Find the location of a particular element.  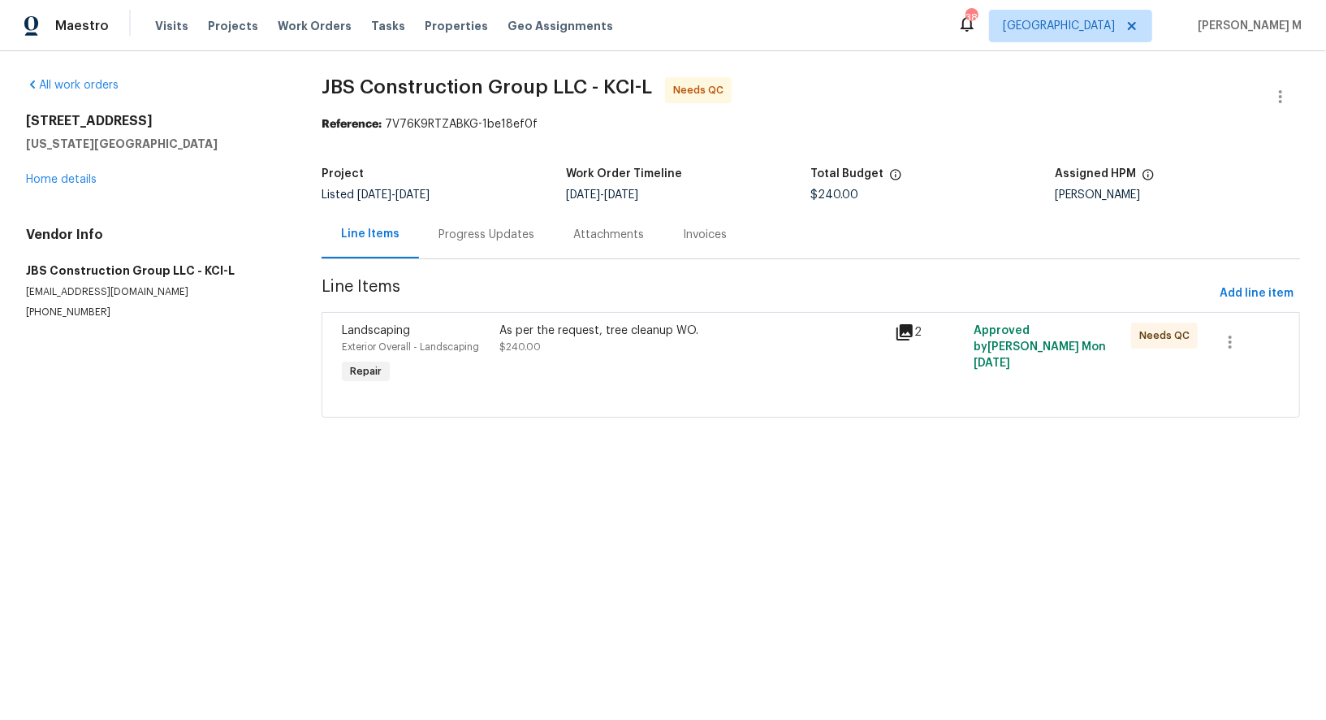

h5: Work Order Timeline is located at coordinates (624, 174).